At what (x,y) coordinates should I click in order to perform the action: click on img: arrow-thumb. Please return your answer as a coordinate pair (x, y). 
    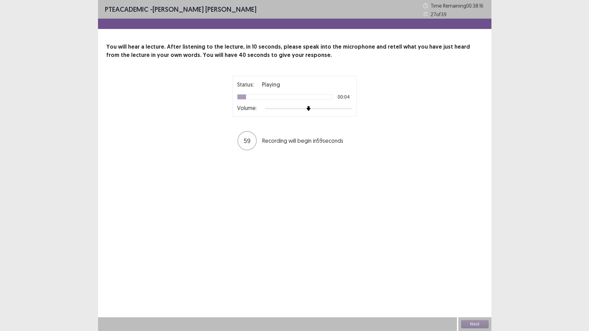
    Looking at the image, I should click on (309, 109).